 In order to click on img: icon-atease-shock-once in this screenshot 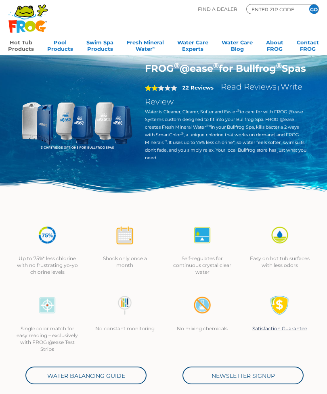, I will do `click(125, 235)`.